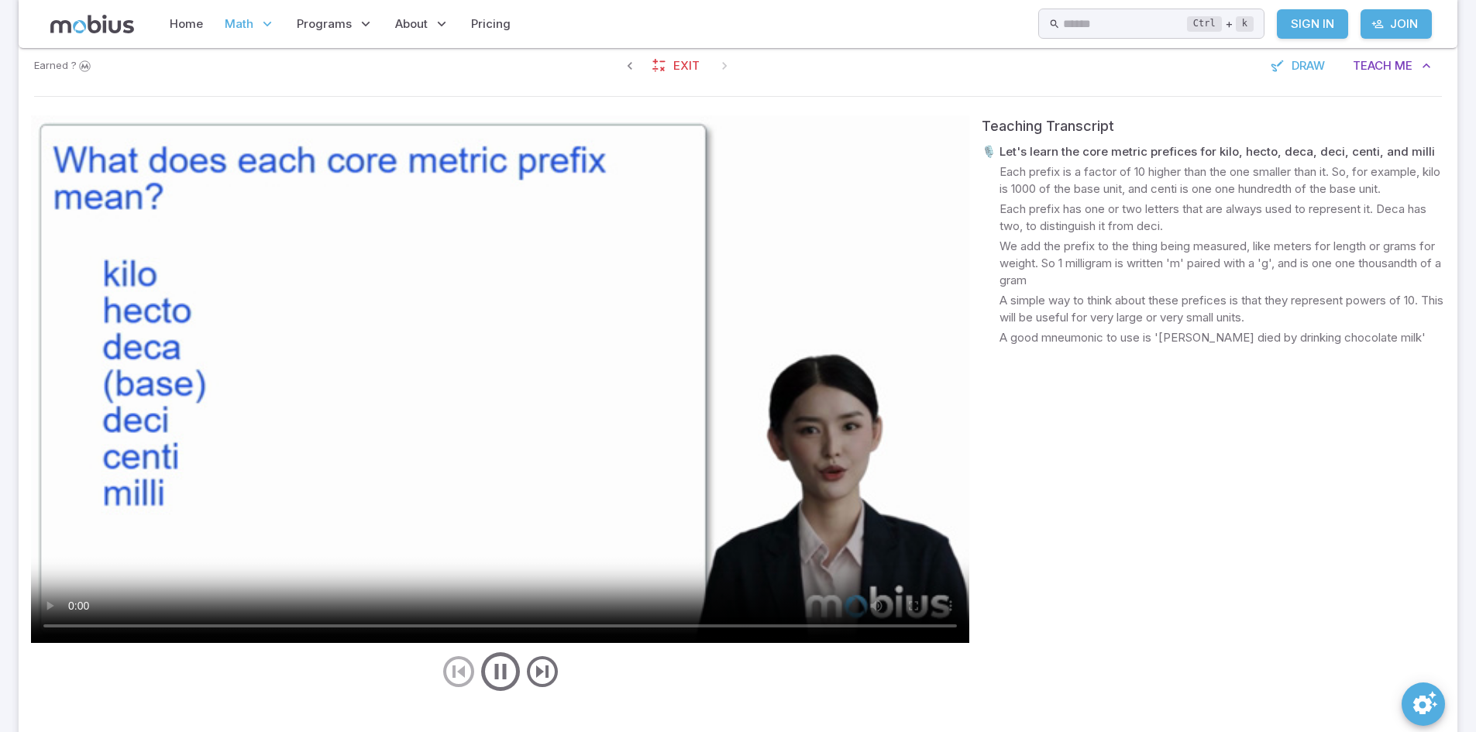  I want to click on button: play/pause/restart, so click(501, 672).